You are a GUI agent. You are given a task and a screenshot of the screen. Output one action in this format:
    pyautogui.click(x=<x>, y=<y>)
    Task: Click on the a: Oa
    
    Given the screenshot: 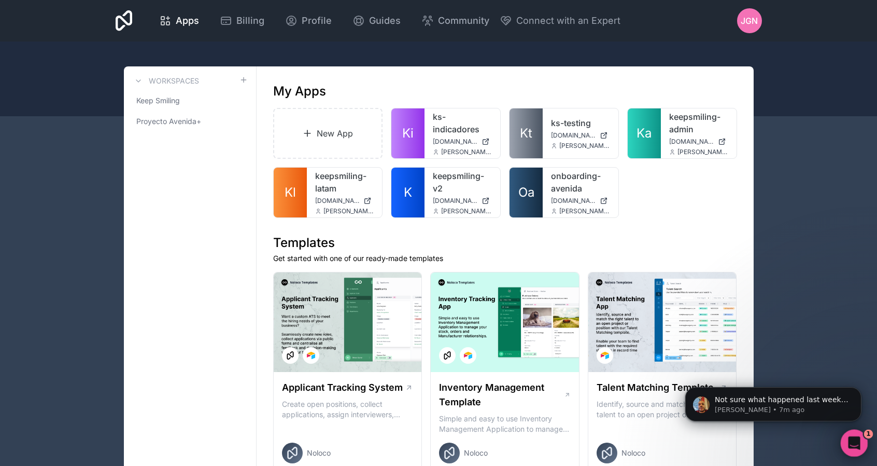 What is the action you would take?
    pyautogui.click(x=526, y=192)
    